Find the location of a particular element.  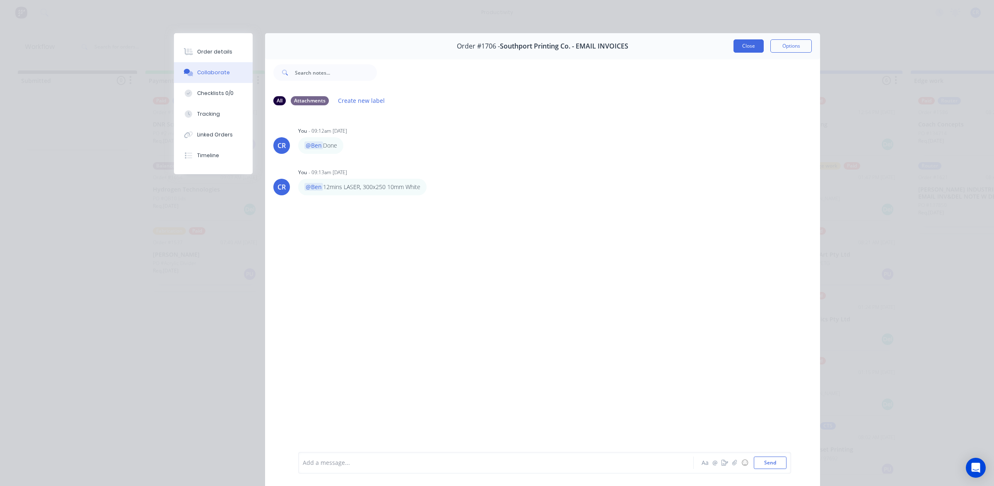

div: Timeline is located at coordinates (208, 155).